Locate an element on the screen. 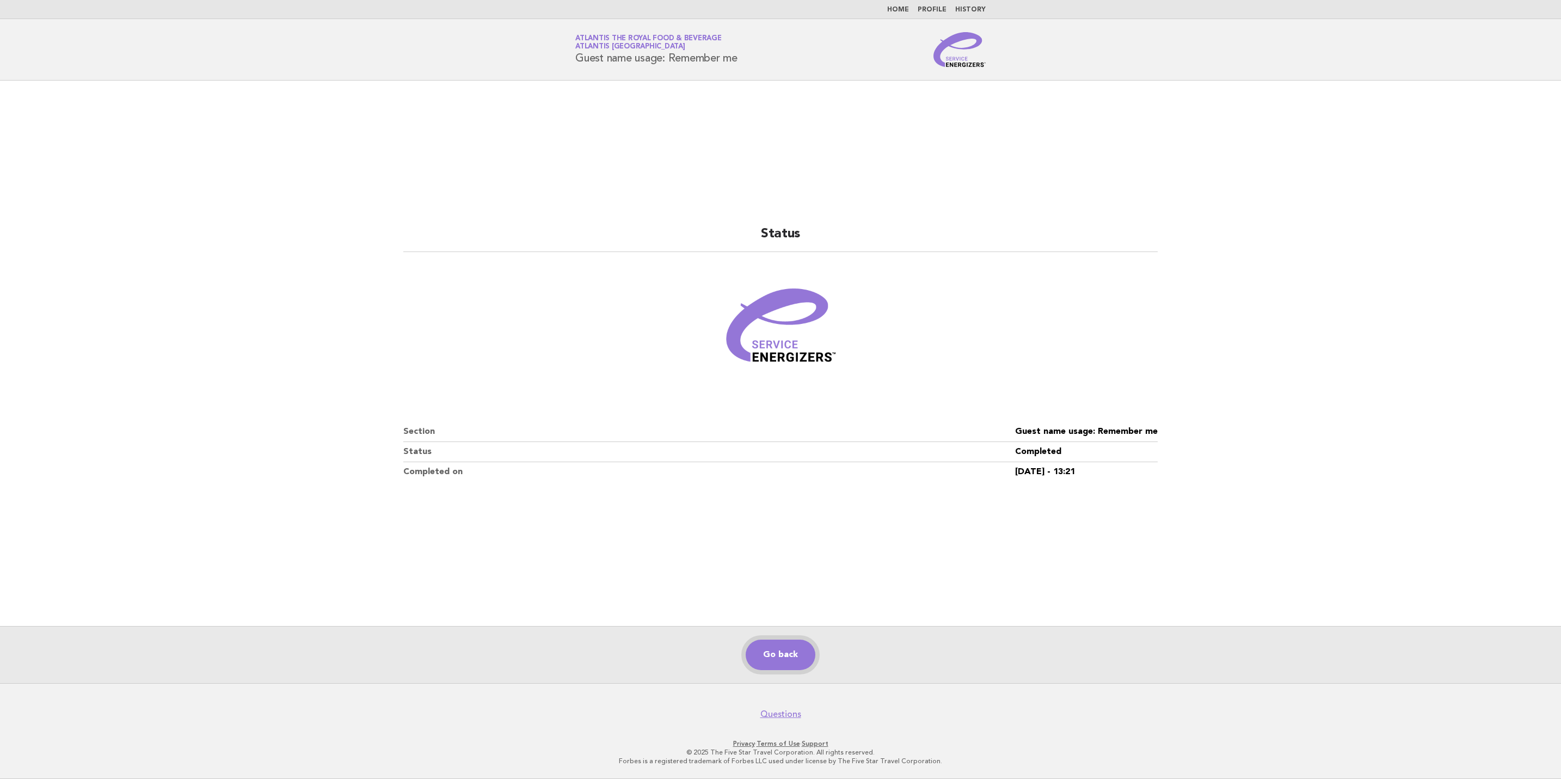 The image size is (1561, 779). dt: Completed on is located at coordinates (709, 472).